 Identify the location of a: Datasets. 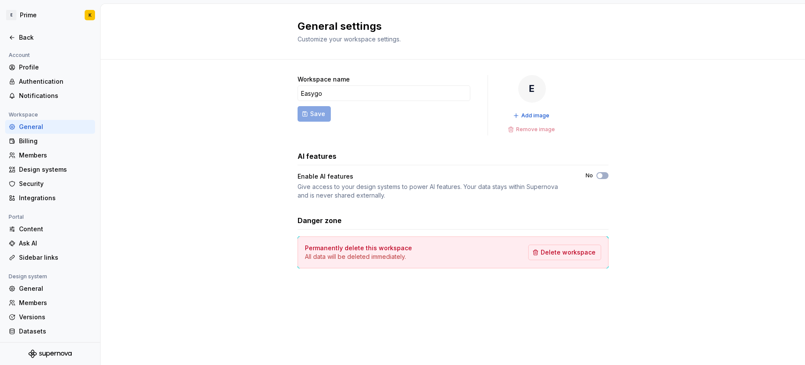
(50, 332).